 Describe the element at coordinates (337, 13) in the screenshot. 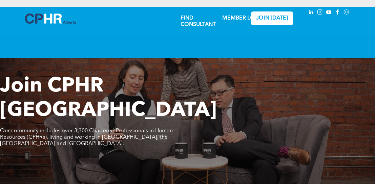

I see `a: facebook` at that location.